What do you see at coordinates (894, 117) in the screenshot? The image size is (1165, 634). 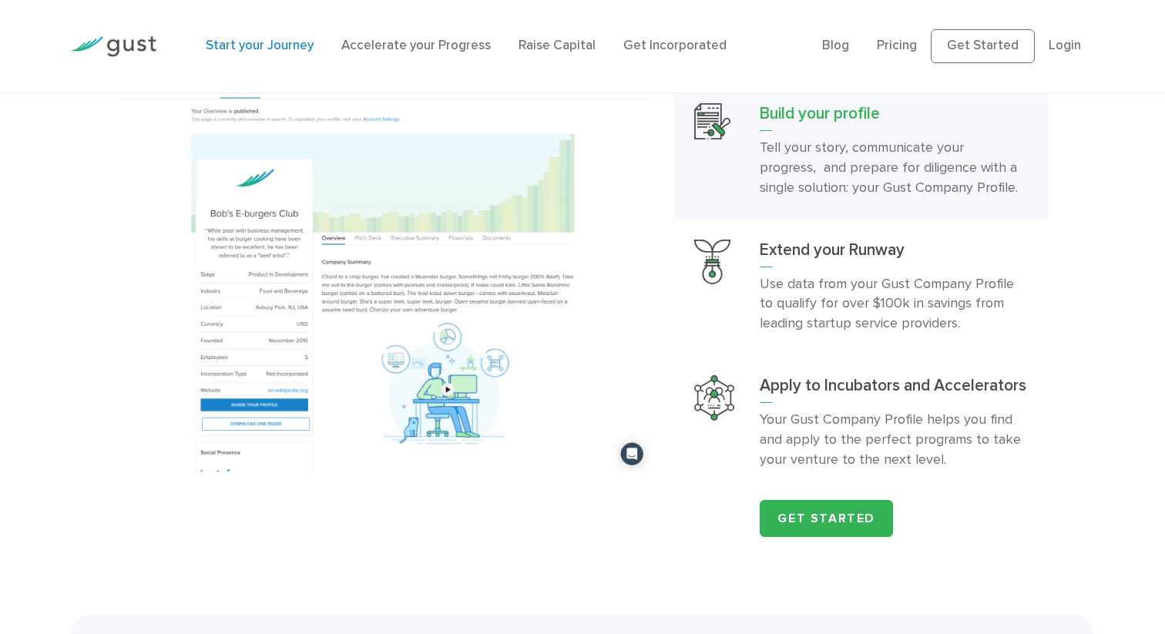 I see `h3: Build your profile` at bounding box center [894, 117].